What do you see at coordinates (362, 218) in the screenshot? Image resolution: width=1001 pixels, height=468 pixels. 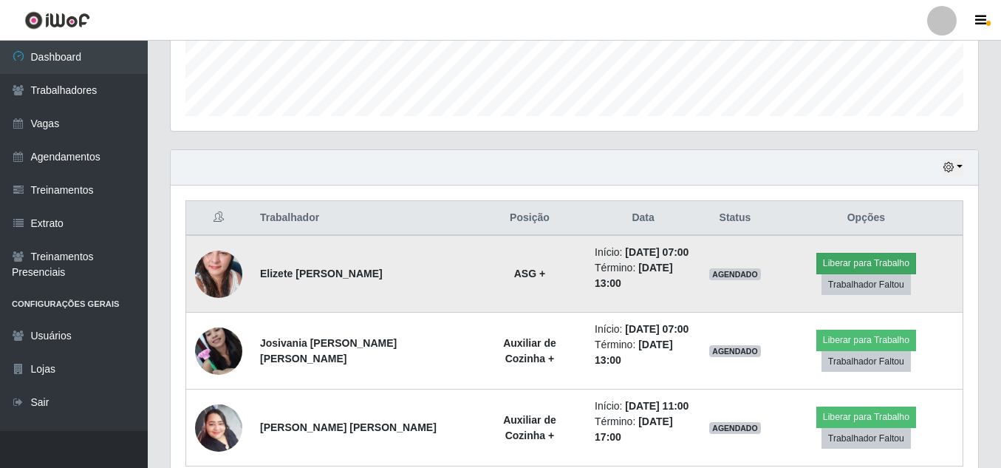 I see `th: Trabalhador` at bounding box center [362, 218].